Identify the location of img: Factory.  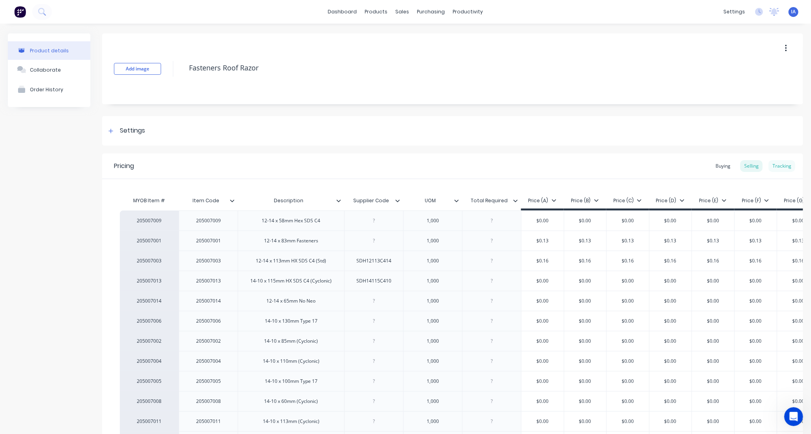
(20, 12).